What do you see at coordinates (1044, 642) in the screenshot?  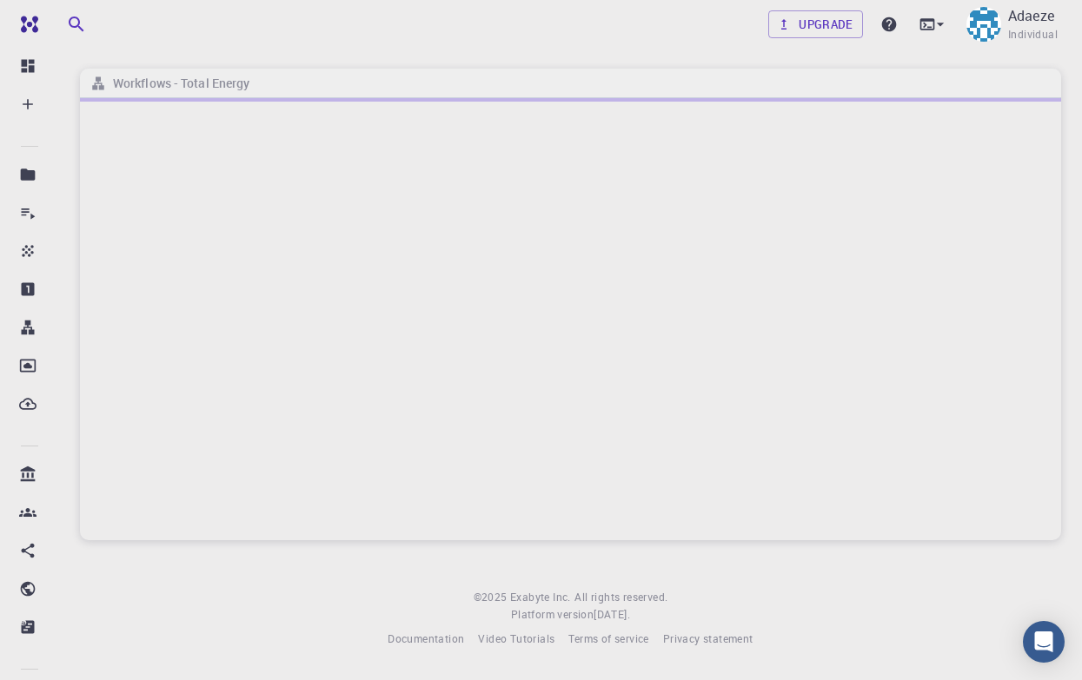 I see `div: Open Intercom Messenger` at bounding box center [1044, 642].